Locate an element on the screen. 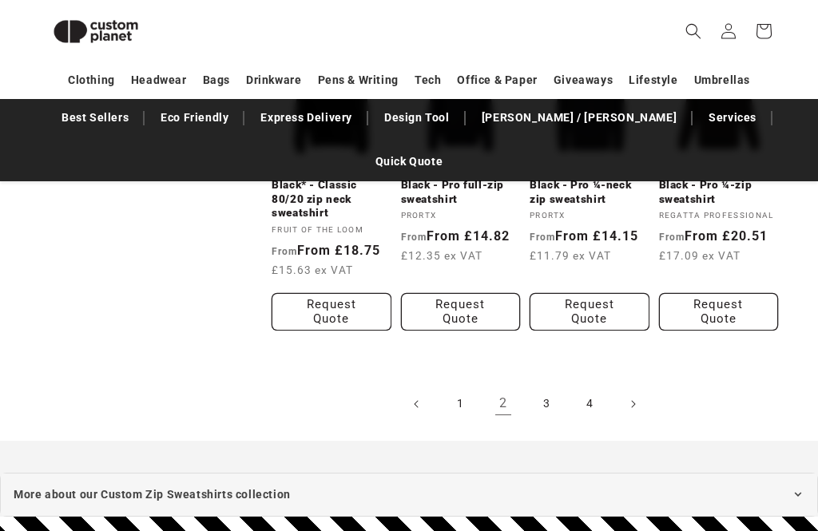 The height and width of the screenshot is (531, 818). span: More about our Custom Zip Sweatshirts collection is located at coordinates (152, 495).